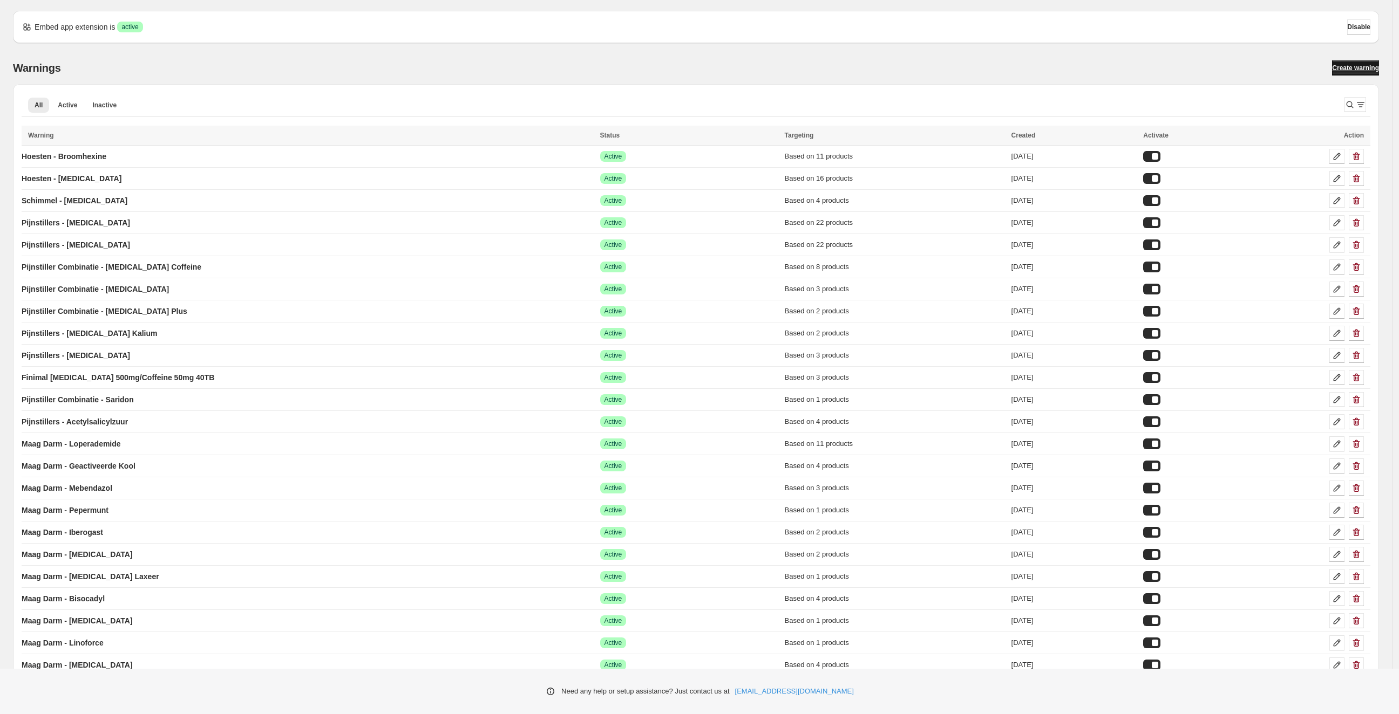 The height and width of the screenshot is (714, 1399). Describe the element at coordinates (63, 599) in the screenshot. I see `a: Maag Darm - Bisocadyl` at that location.